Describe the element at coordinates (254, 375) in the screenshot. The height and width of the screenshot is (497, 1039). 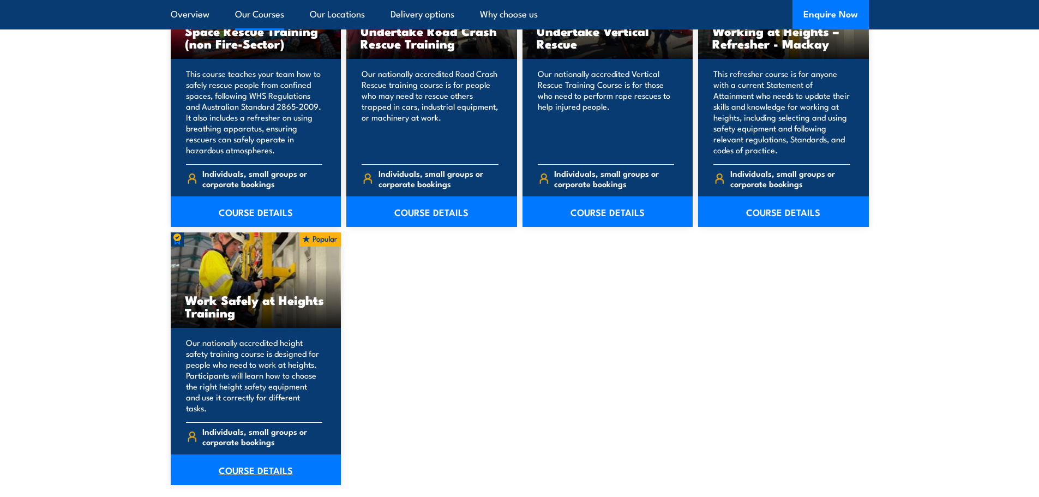
I see `p: Our nationally accredited height safety training course is designed for people who need to work a...` at that location.